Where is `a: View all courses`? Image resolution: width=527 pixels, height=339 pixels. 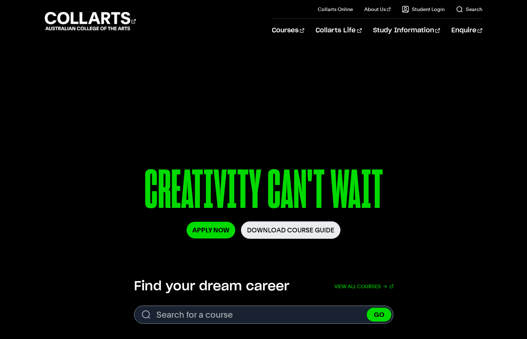 a: View all courses is located at coordinates (364, 287).